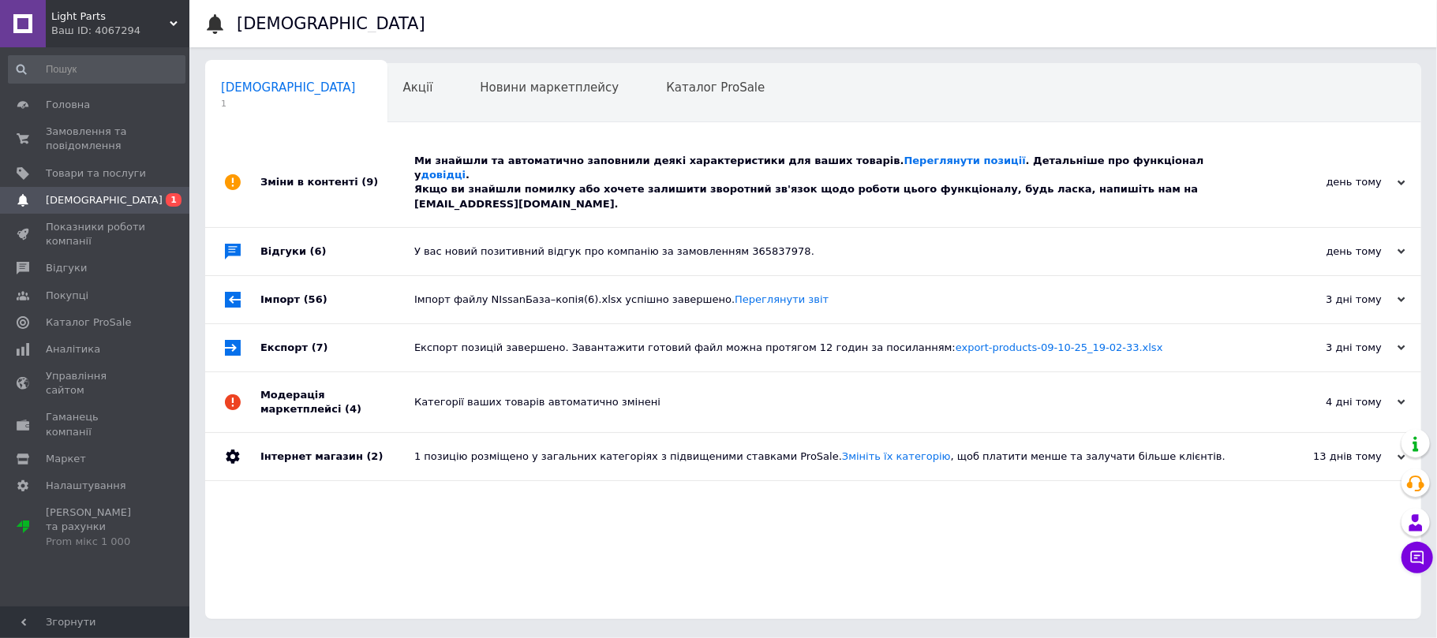 Image resolution: width=1437 pixels, height=638 pixels. Describe the element at coordinates (337, 252) in the screenshot. I see `div: Відгуки` at that location.